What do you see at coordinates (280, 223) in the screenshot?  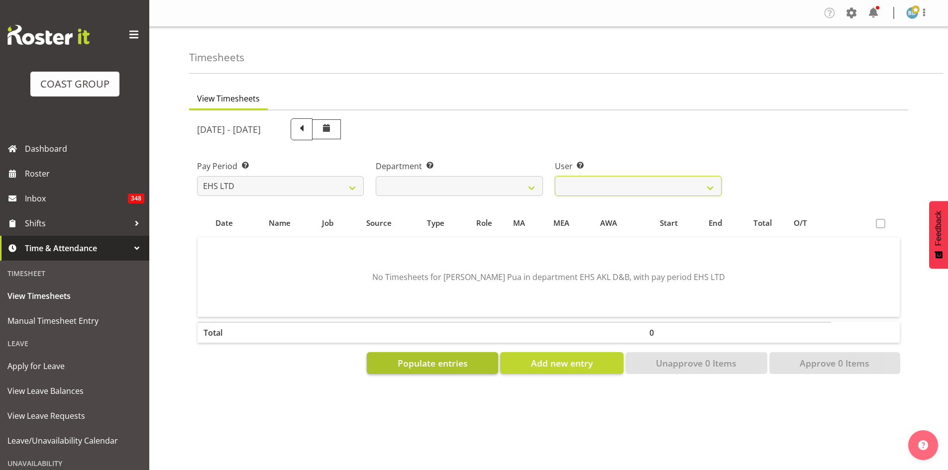 I see `span: Name` at bounding box center [280, 223].